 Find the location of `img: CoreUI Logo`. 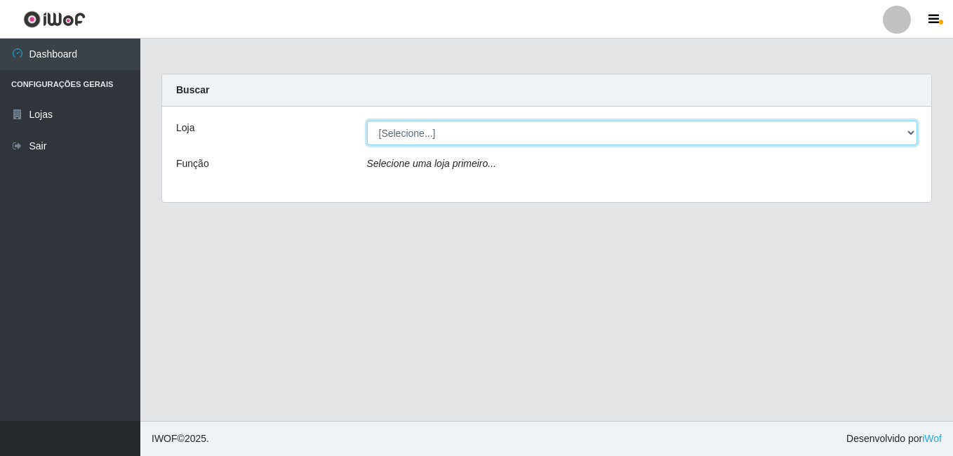

img: CoreUI Logo is located at coordinates (54, 19).